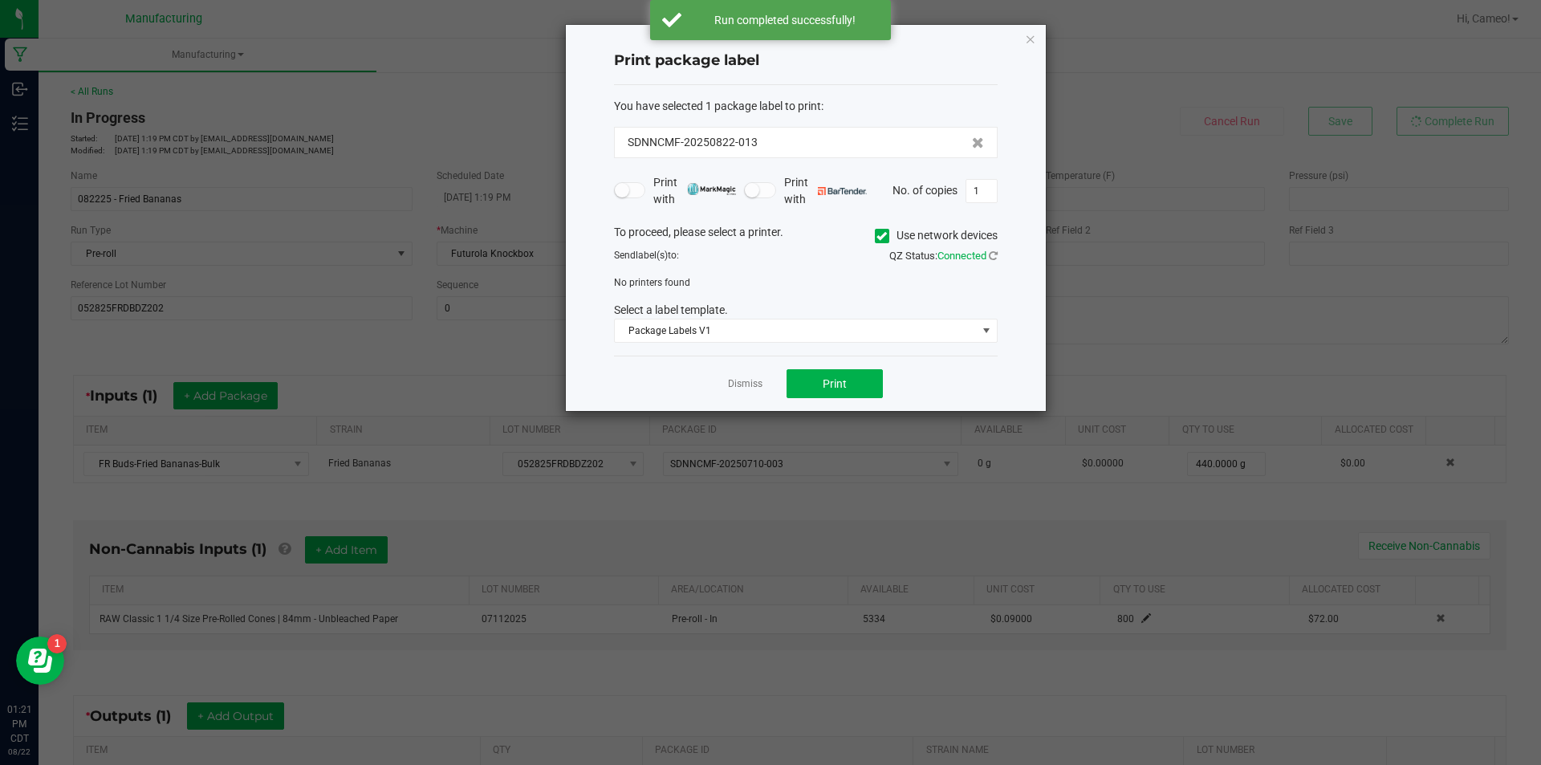 The height and width of the screenshot is (765, 1541). I want to click on img: mark_magic_cybra.png, so click(711, 189).